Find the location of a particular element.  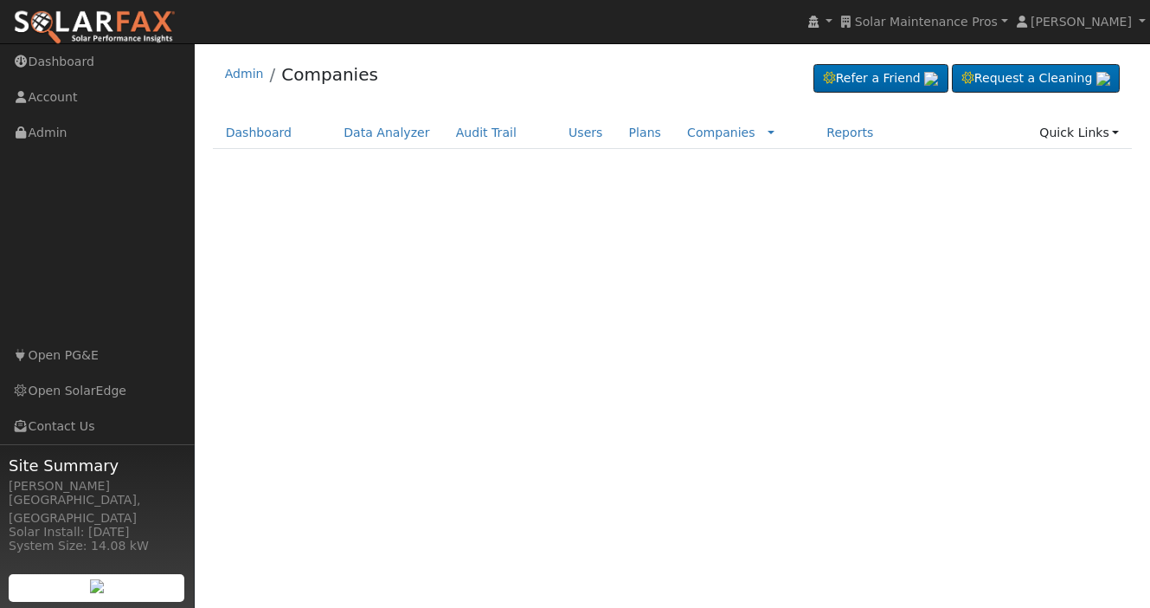

span: Site Summary is located at coordinates (97, 465).